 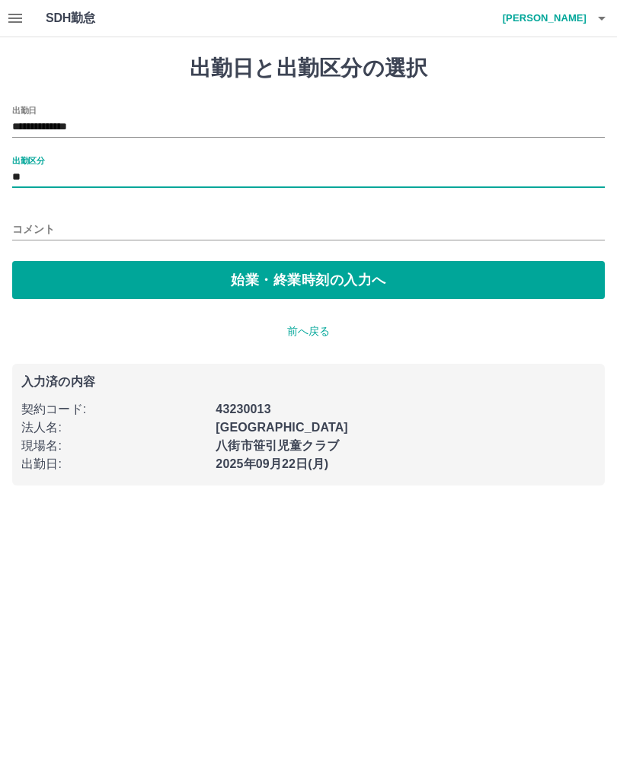 I want to click on p: 法人名 :, so click(x=113, y=428).